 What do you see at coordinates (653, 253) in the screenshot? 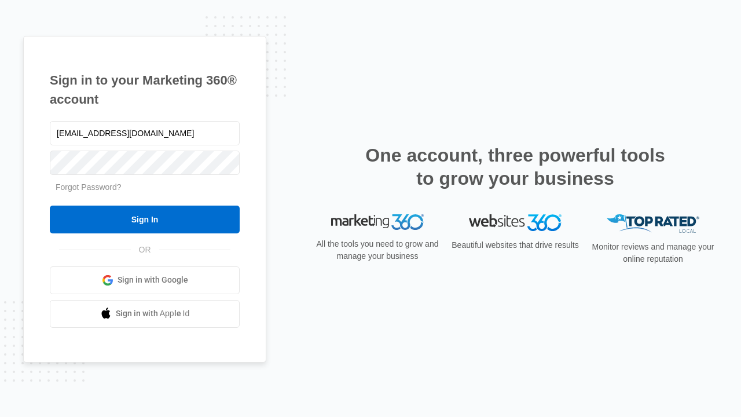
I see `p: Monitor reviews and manage your online reputation` at bounding box center [653, 253].